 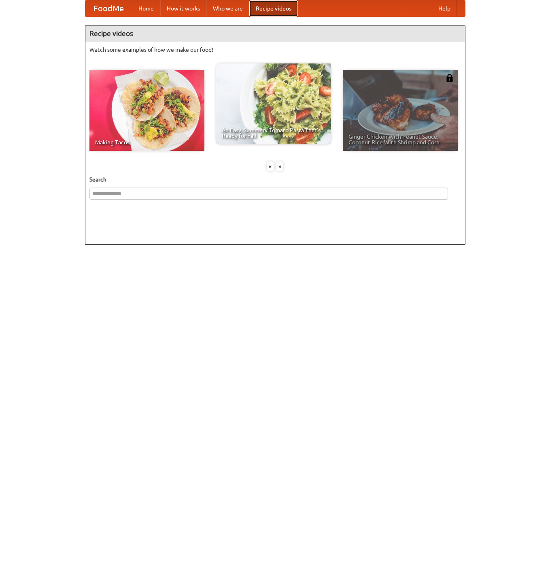 I want to click on a: Help, so click(x=444, y=8).